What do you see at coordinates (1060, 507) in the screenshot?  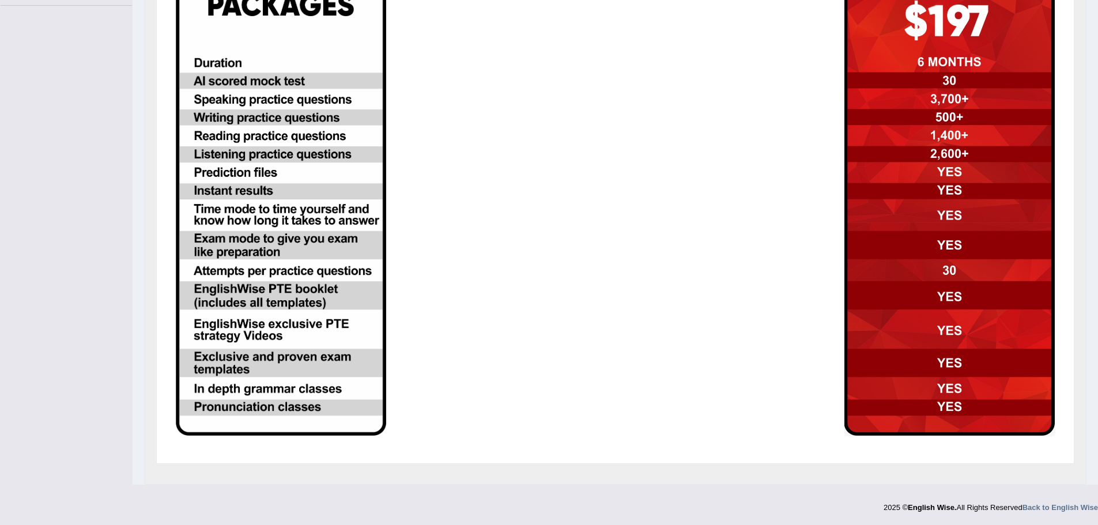 I see `strong: Back to English Wise` at bounding box center [1060, 507].